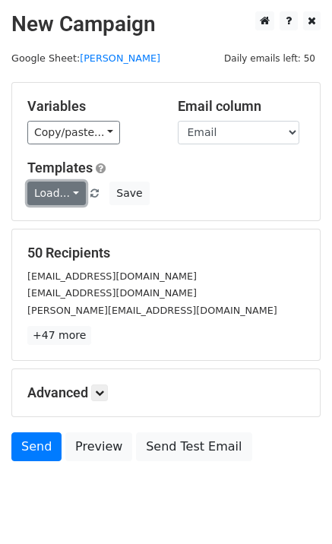 This screenshot has height=544, width=332. I want to click on a: Copy/paste..., so click(74, 132).